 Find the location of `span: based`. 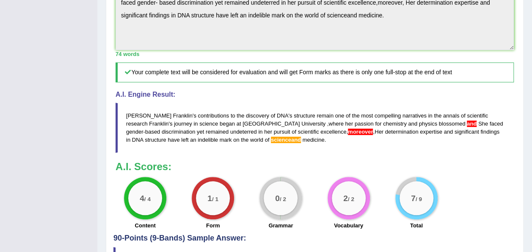

span: based is located at coordinates (152, 131).